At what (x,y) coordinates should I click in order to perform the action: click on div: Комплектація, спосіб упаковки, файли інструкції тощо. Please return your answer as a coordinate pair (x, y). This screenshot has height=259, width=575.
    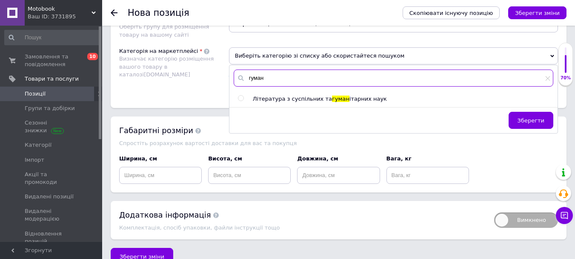
    Looking at the image, I should click on (302, 227).